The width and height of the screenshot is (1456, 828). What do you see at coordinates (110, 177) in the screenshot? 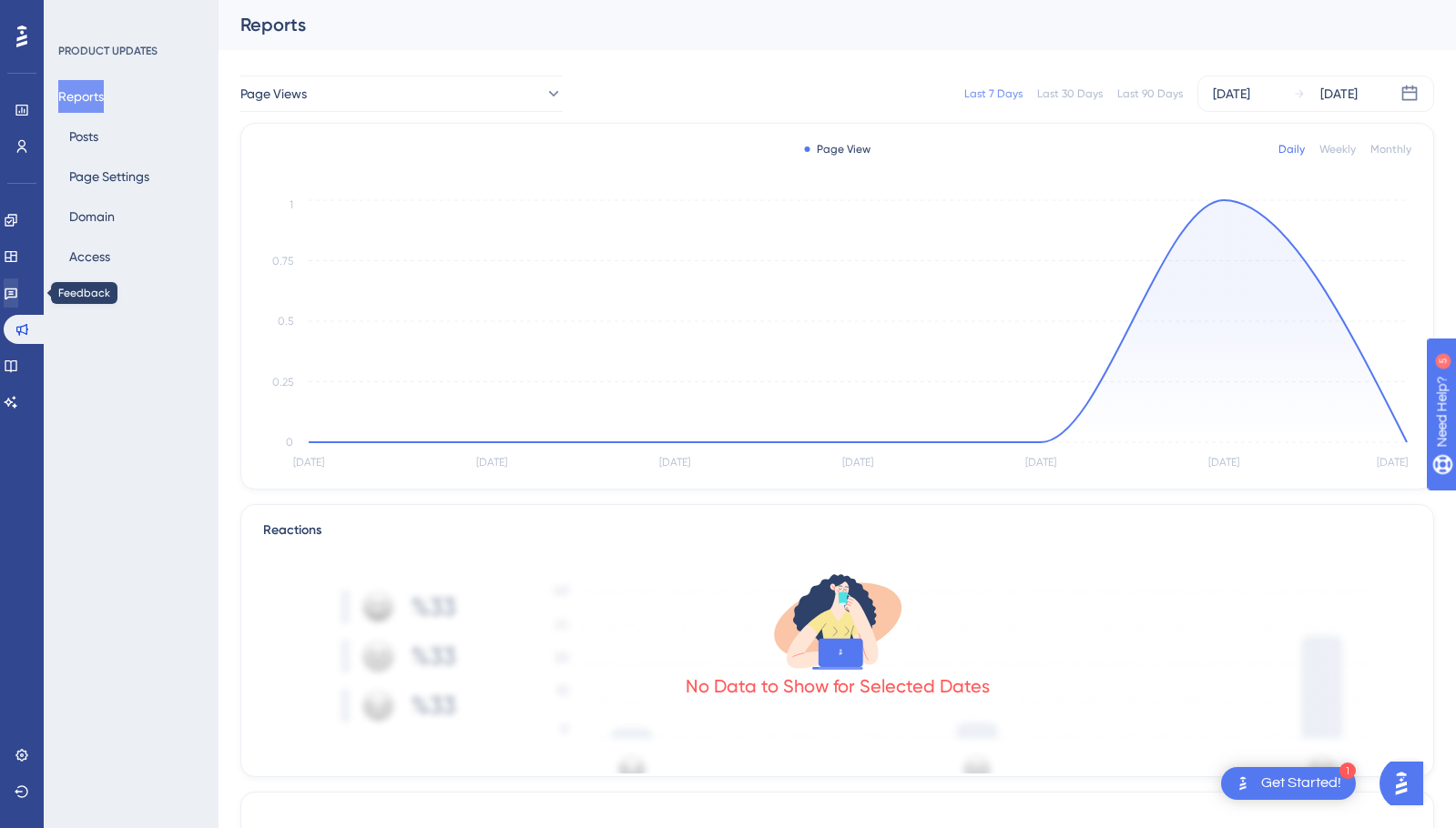
I see `button: Page Settings` at bounding box center [110, 177].